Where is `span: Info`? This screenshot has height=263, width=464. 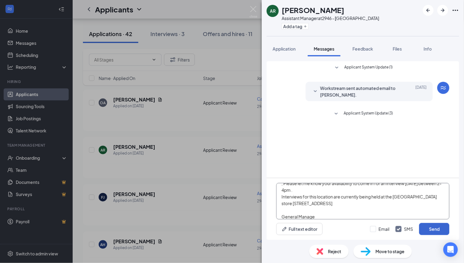
span: Info is located at coordinates (428, 49).